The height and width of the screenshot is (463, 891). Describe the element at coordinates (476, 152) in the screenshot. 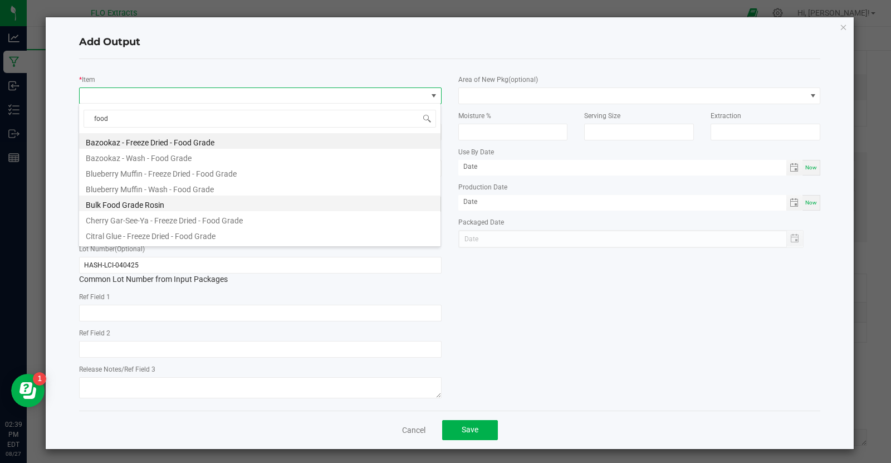

I see `label: Use By Date` at that location.